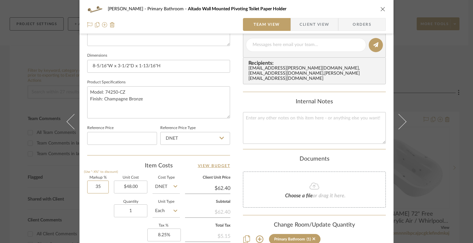 The image size is (473, 243). What do you see at coordinates (208, 202) in the screenshot?
I see `label: Subtotal` at bounding box center [208, 202].